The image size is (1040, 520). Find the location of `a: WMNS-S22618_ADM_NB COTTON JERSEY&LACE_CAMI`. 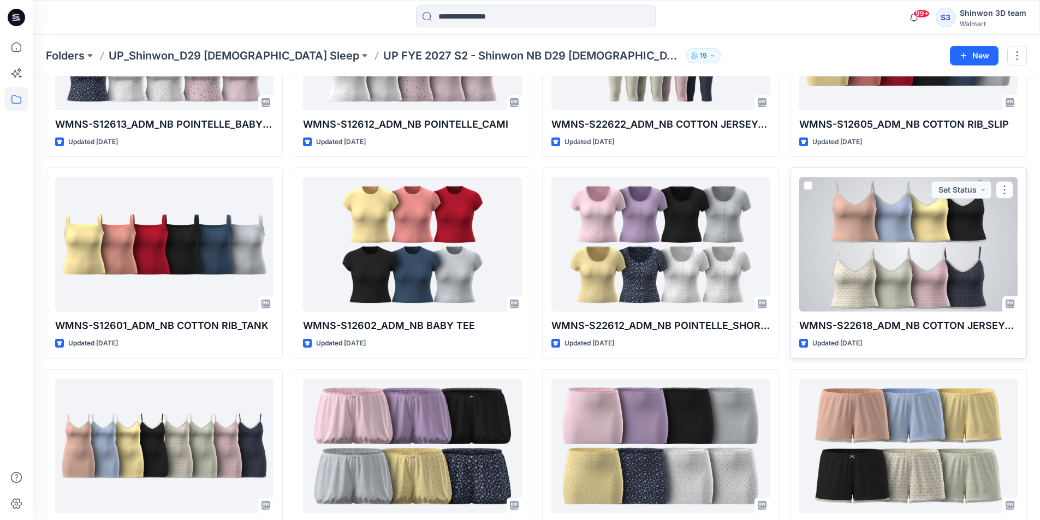

a: WMNS-S22618_ADM_NB COTTON JERSEY&LACE_CAMI is located at coordinates (909, 244).